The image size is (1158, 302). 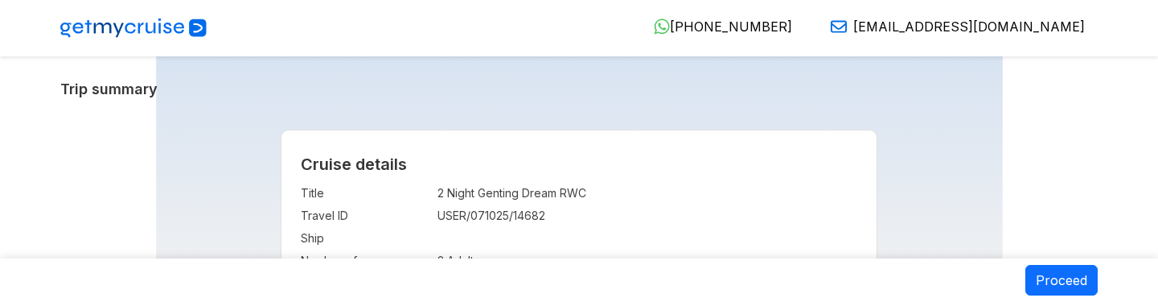 I want to click on h2: Cruise details, so click(x=579, y=164).